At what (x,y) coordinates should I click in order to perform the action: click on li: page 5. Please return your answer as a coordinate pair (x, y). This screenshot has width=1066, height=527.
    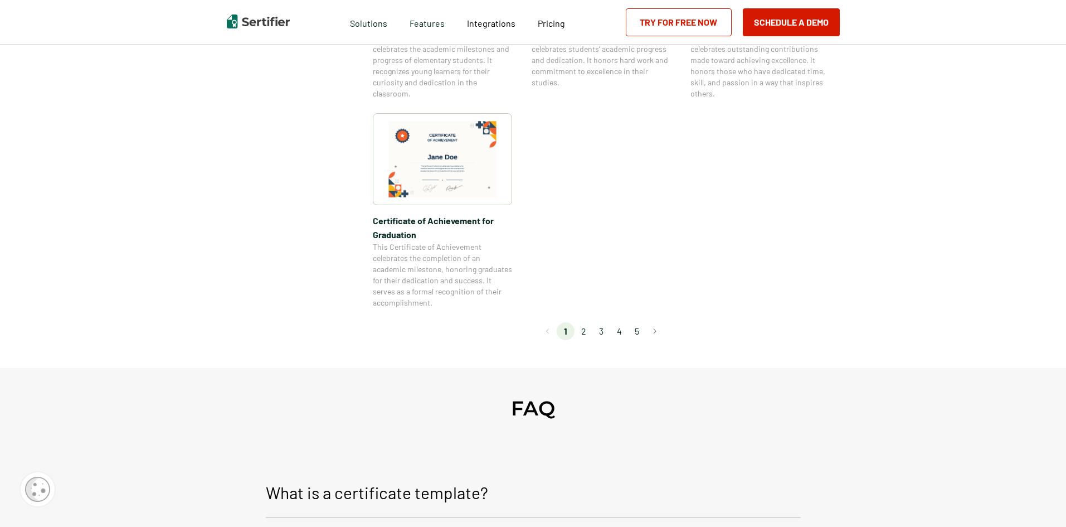
    Looking at the image, I should click on (637, 331).